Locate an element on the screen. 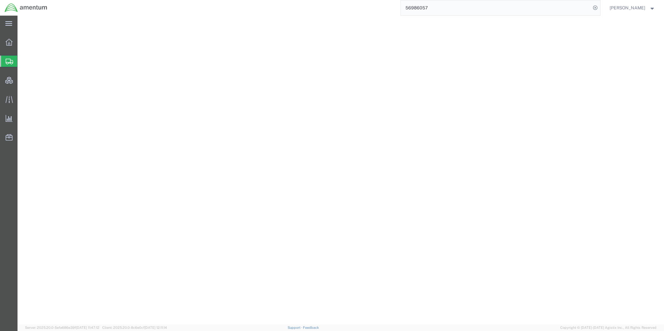 This screenshot has width=664, height=331. span: Jason Martin is located at coordinates (627, 8).